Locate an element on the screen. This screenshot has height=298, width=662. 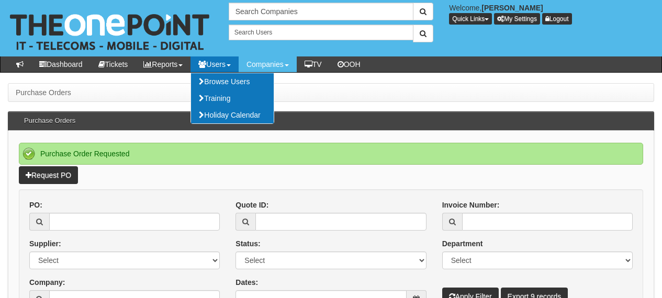
label: Supplier: is located at coordinates (45, 244).